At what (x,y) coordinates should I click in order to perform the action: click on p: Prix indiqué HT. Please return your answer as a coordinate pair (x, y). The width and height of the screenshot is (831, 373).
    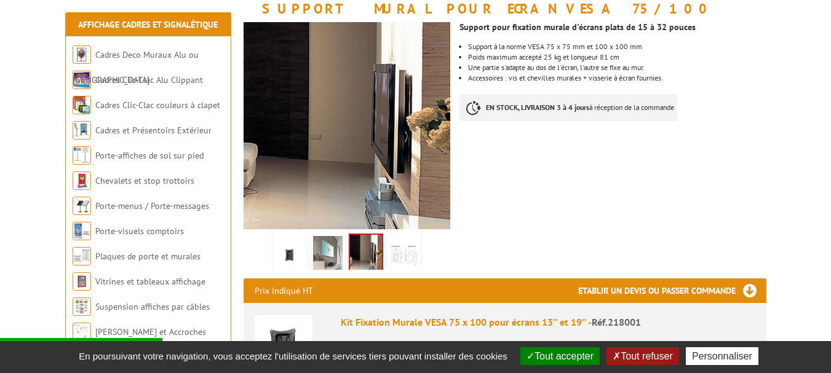
    Looking at the image, I should click on (284, 291).